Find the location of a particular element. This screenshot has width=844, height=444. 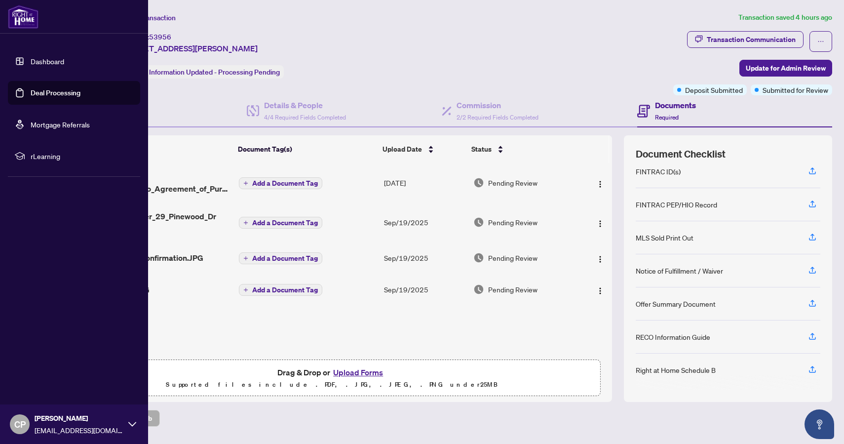

a: Dashboard is located at coordinates (47, 61).